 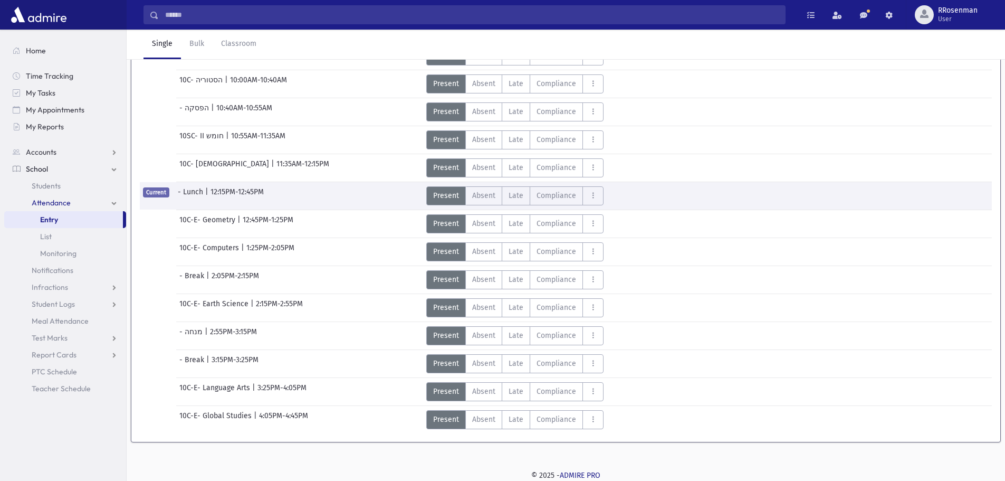 What do you see at coordinates (279, 308) in the screenshot?
I see `span: 2:15PM-2:55PM` at bounding box center [279, 308].